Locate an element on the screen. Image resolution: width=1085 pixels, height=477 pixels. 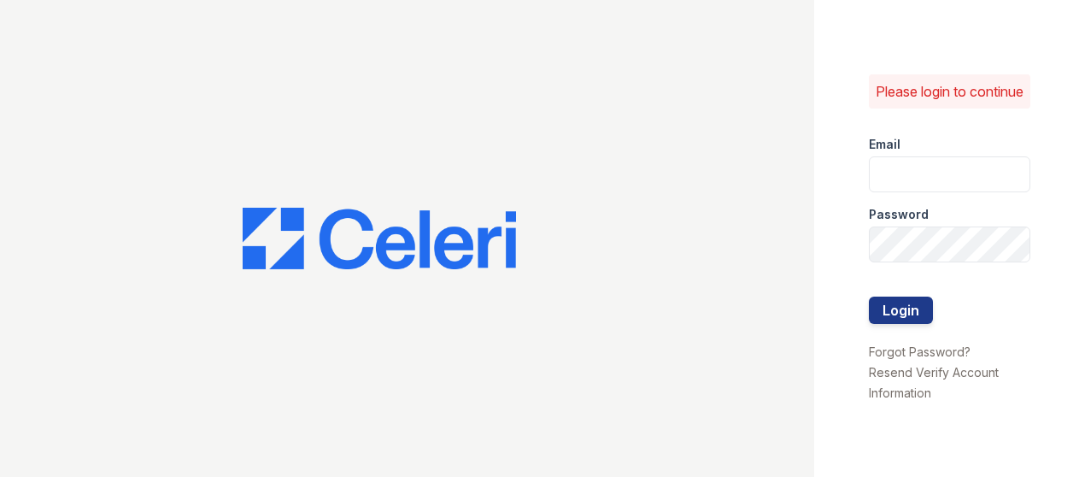
img: CE_Logo_Blue-a8612792a0a2168367f1c8372b55b34899dd931a85d93a1a3d3e32e68fde9ad4.png is located at coordinates (379, 238).